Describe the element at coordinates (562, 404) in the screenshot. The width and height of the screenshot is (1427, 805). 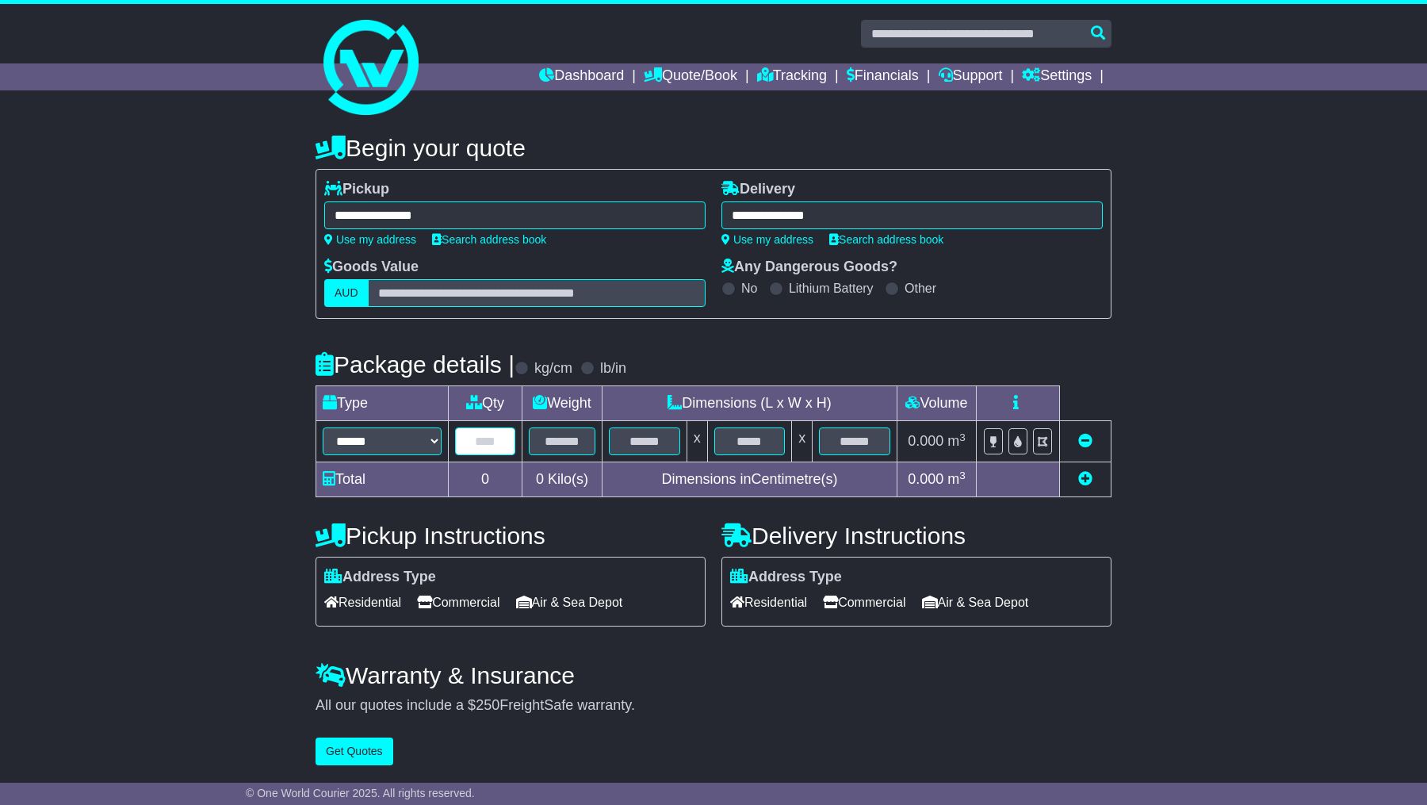
I see `td: Weight` at that location.